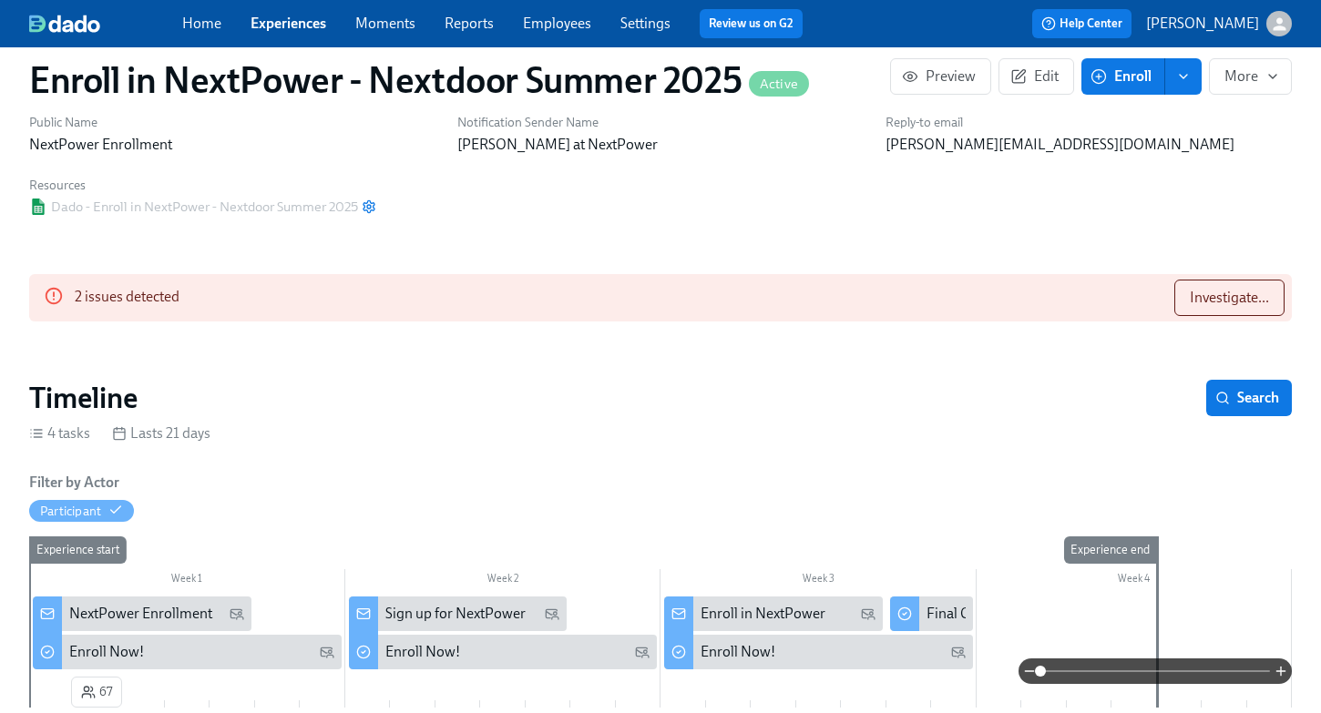 This screenshot has height=713, width=1321. Describe the element at coordinates (1250, 77) in the screenshot. I see `span: More` at that location.